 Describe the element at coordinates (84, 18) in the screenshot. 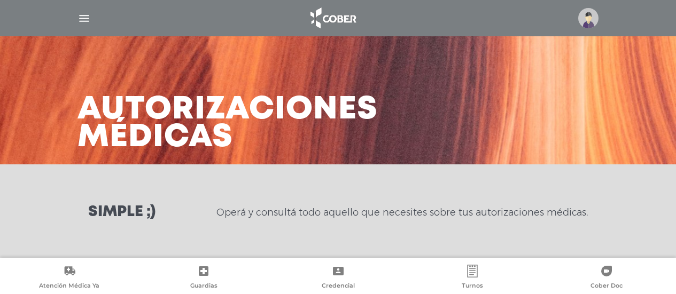

I see `img: Cober_menu-lines-white.svg` at that location.